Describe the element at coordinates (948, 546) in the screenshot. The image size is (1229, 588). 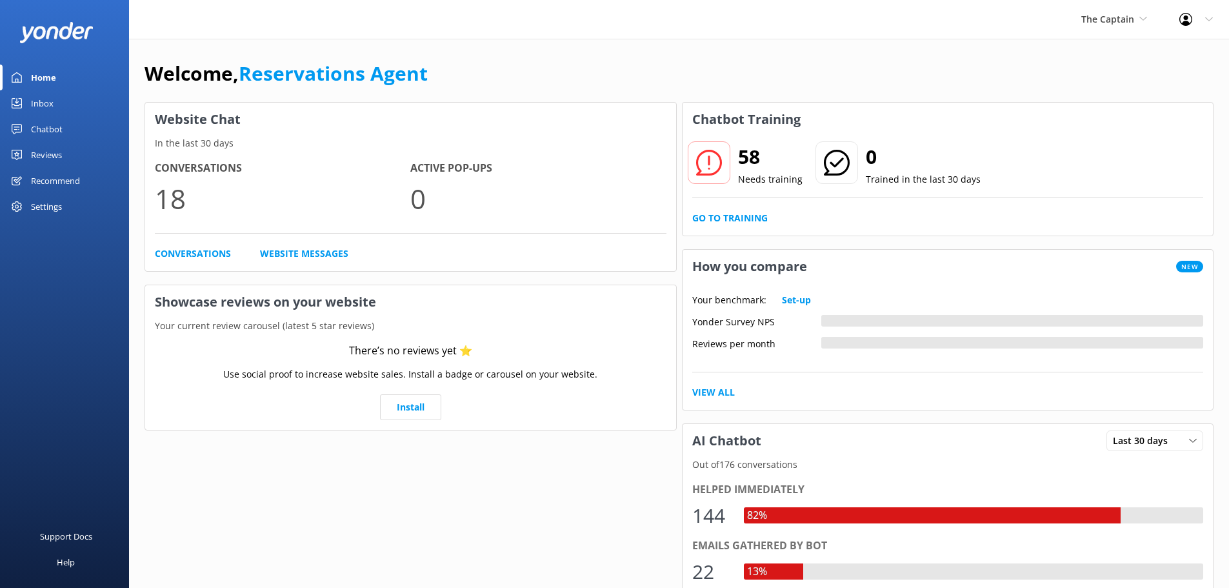
I see `div: Emails gathered by bot` at that location.